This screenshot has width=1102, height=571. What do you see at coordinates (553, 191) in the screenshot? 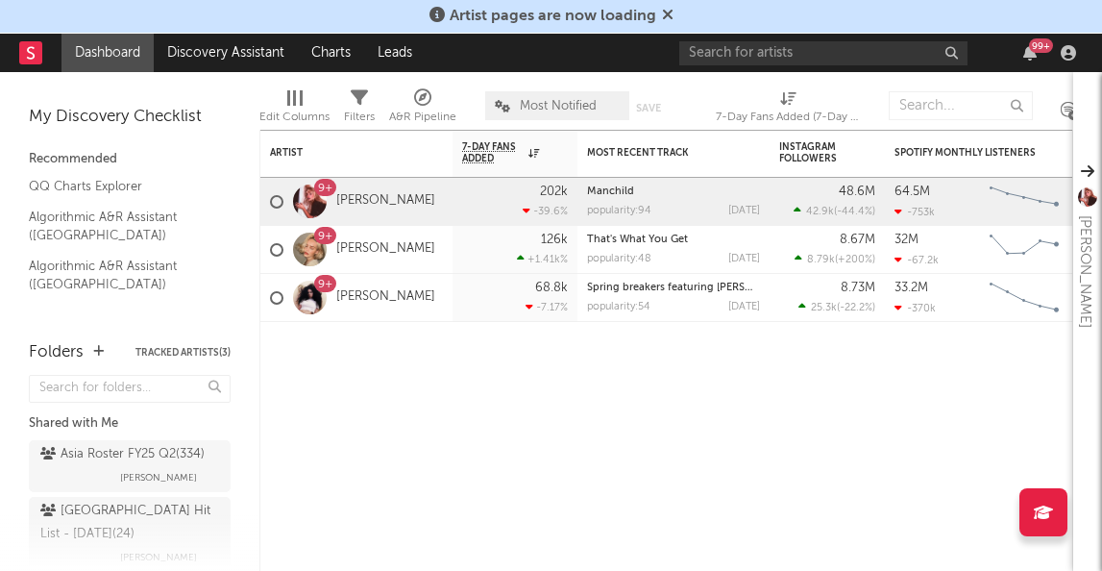
I see `div: 202k` at bounding box center [553, 191].